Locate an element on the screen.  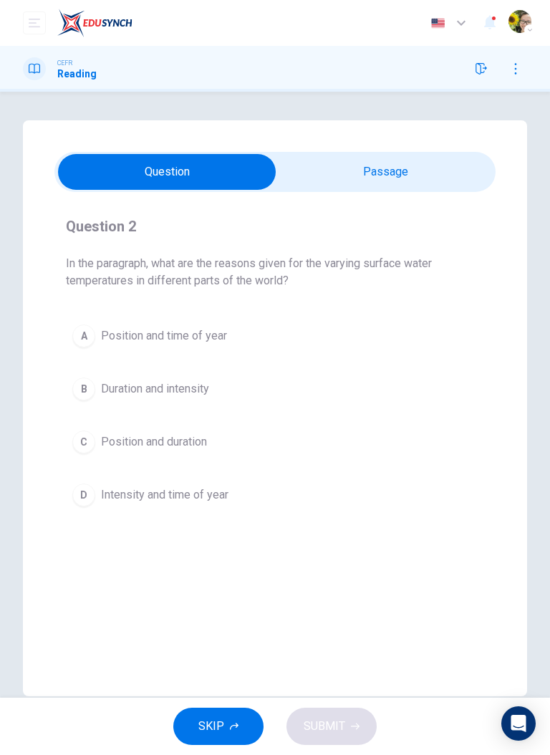
img: ELTC logo is located at coordinates (95, 23).